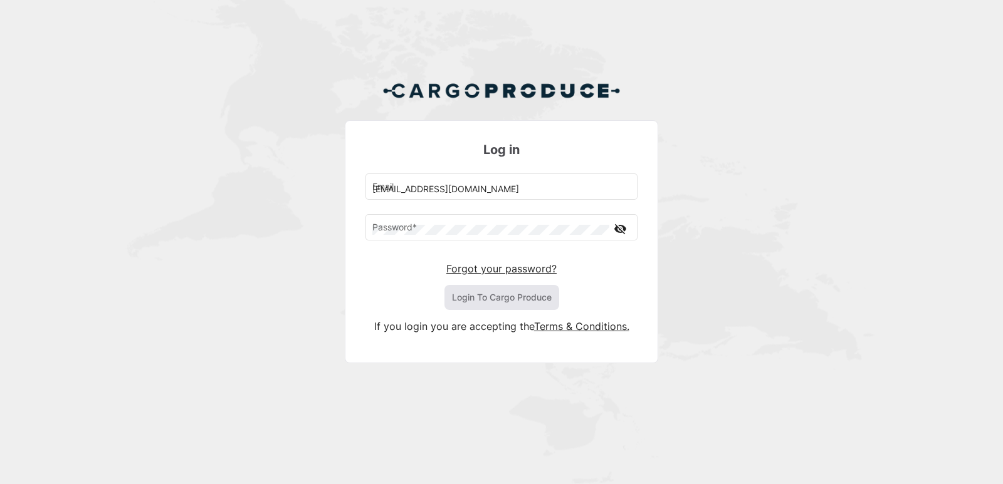 Image resolution: width=1003 pixels, height=484 pixels. What do you see at coordinates (501, 91) in the screenshot?
I see `img: Cargo Produce Logo` at bounding box center [501, 91].